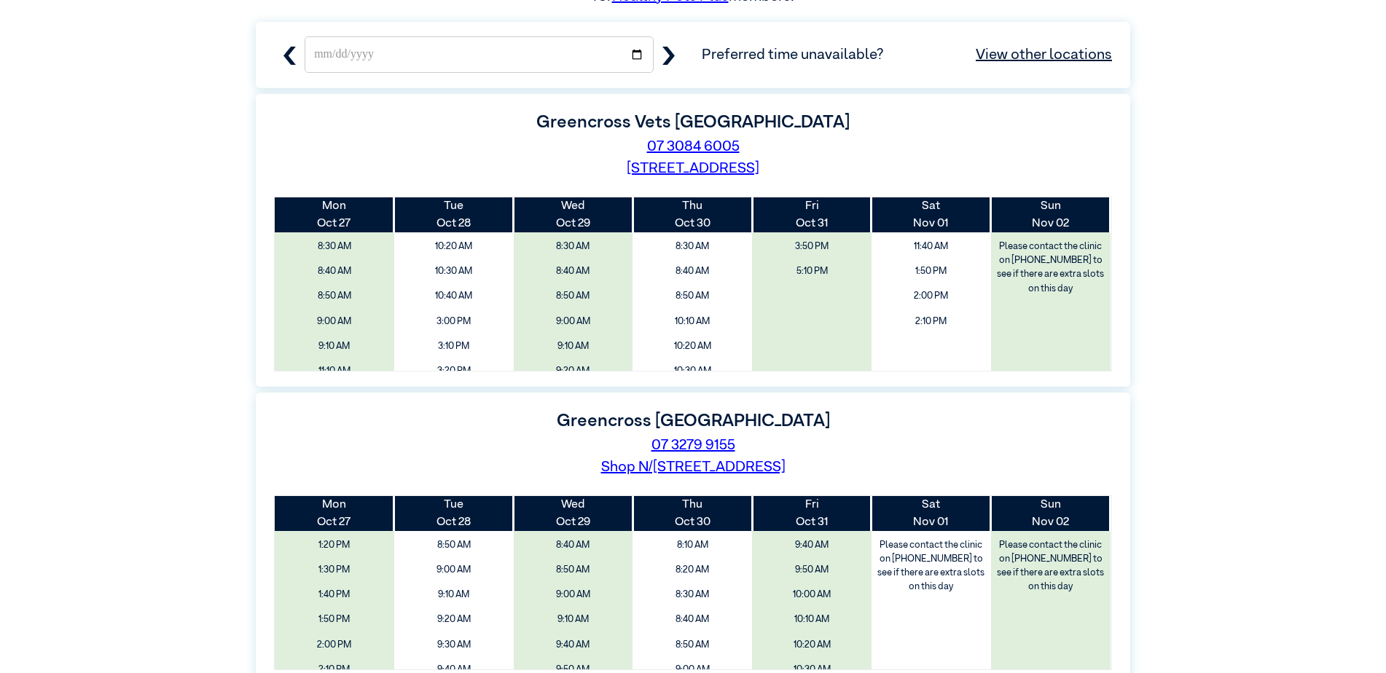  Describe the element at coordinates (693, 445) in the screenshot. I see `span: 07 3279 9155` at that location.